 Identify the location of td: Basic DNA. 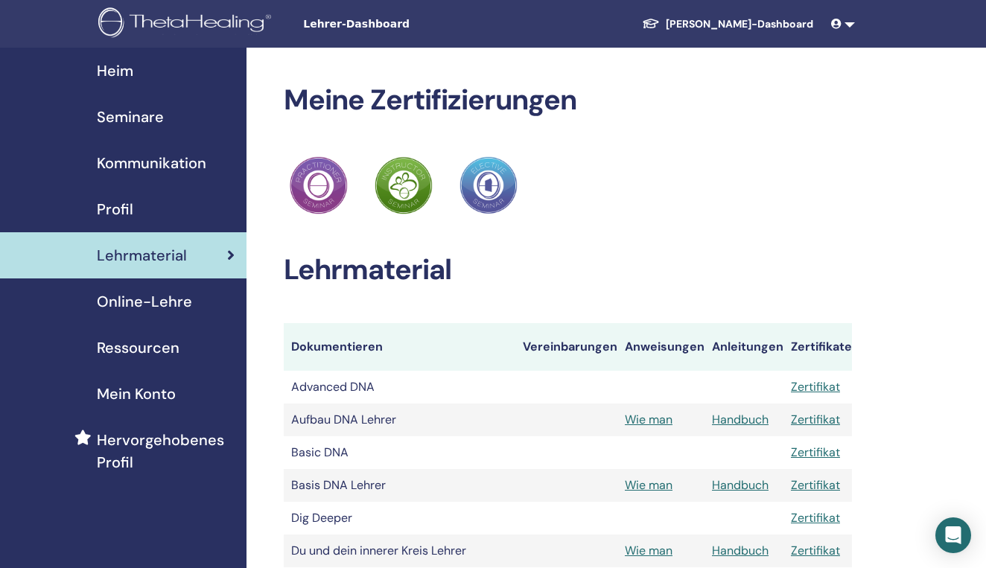
(399, 453).